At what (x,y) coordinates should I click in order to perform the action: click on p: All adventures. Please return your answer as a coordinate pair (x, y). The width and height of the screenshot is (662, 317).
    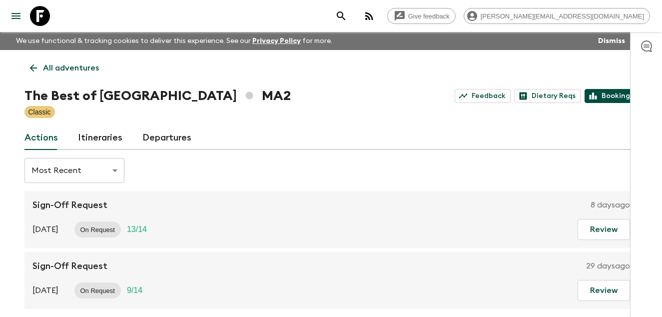
    Looking at the image, I should click on (71, 68).